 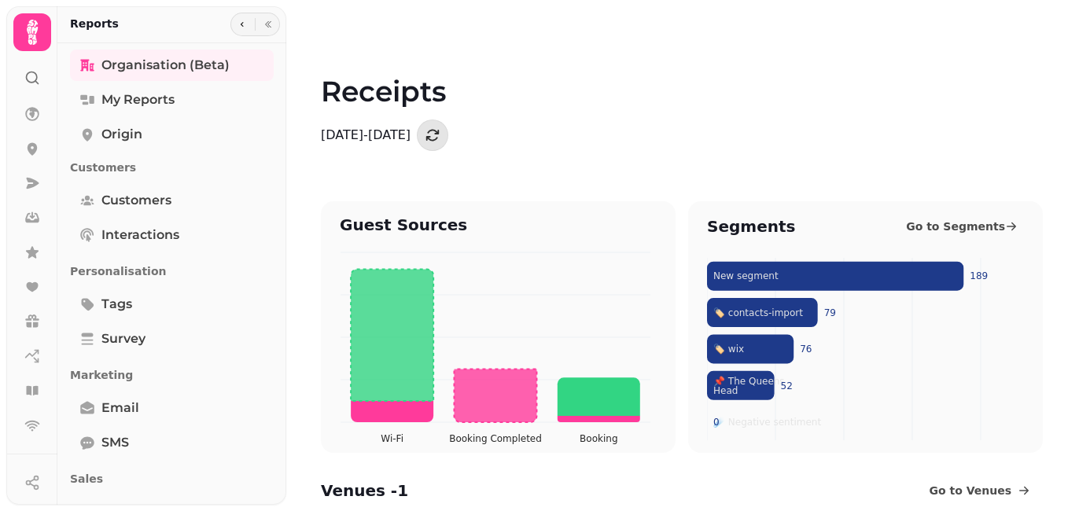 I want to click on tspan: 🏷️ contacts-import, so click(x=758, y=312).